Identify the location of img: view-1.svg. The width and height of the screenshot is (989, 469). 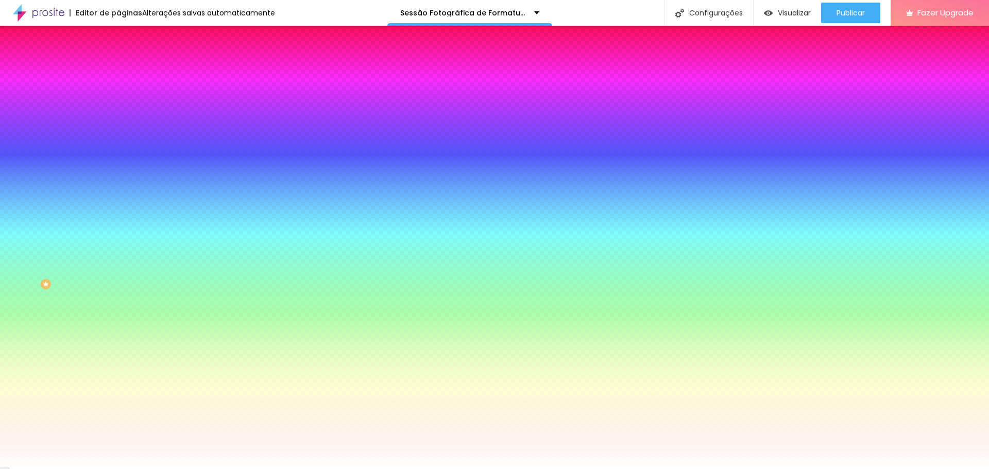
(768, 13).